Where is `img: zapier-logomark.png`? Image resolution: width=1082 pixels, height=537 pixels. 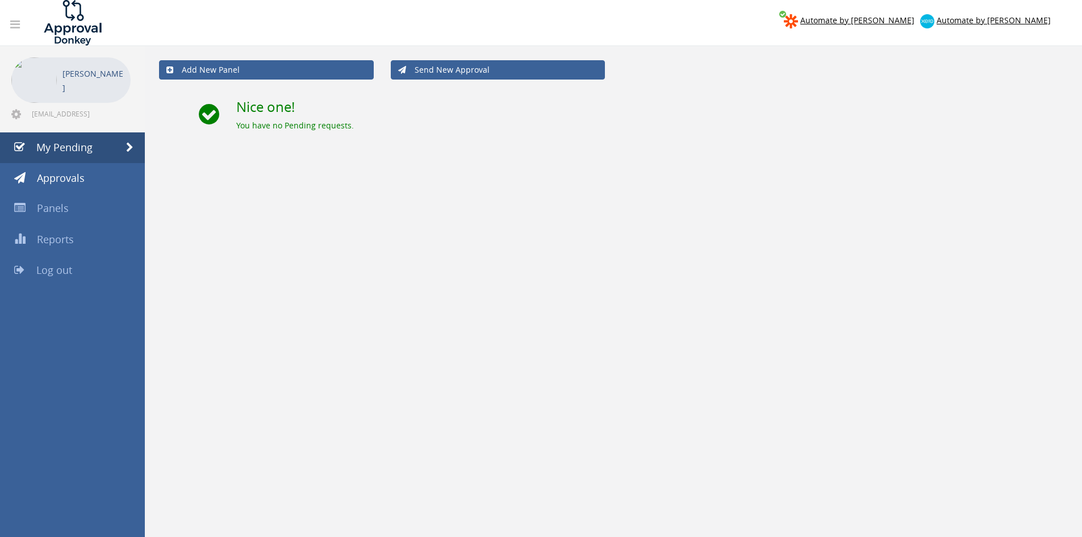
img: zapier-logomark.png is located at coordinates (791, 21).